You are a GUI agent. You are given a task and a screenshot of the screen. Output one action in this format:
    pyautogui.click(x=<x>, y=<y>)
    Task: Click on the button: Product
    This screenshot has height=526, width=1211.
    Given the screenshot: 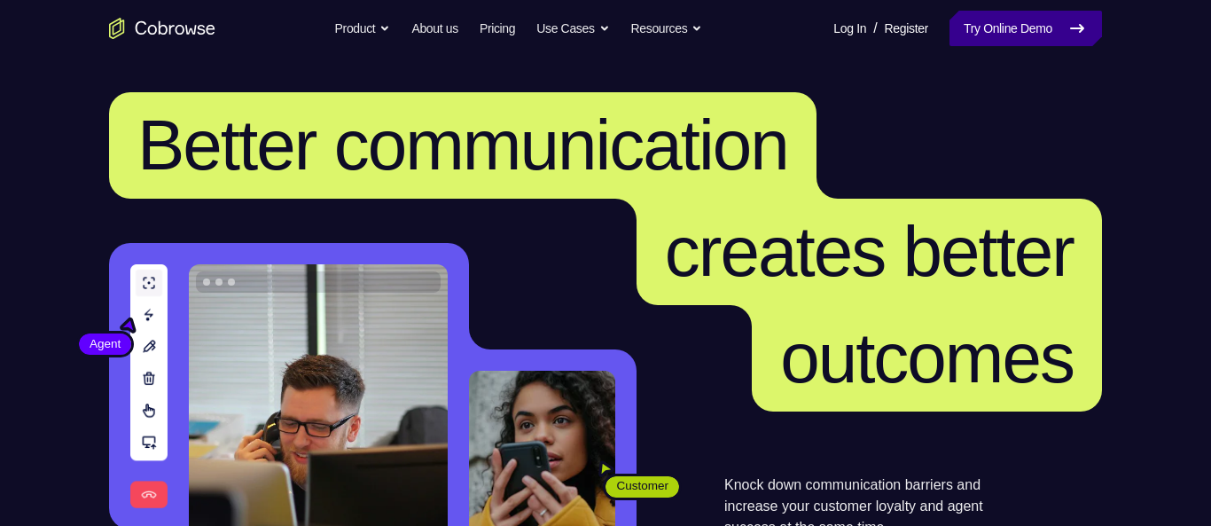 What is the action you would take?
    pyautogui.click(x=363, y=28)
    